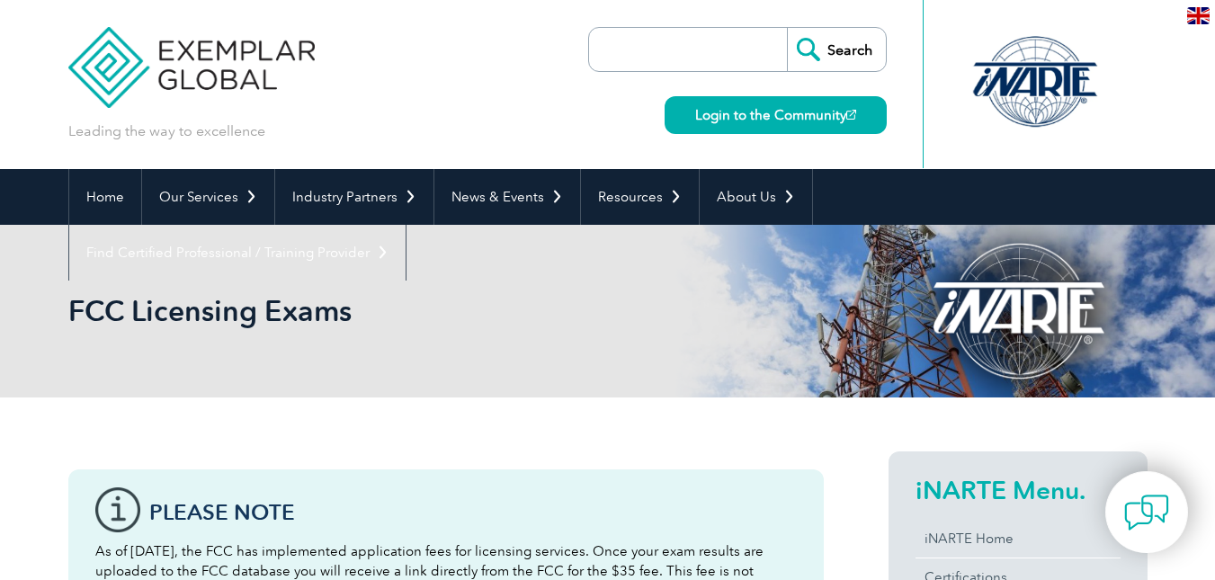  I want to click on a: Industry Partners, so click(354, 197).